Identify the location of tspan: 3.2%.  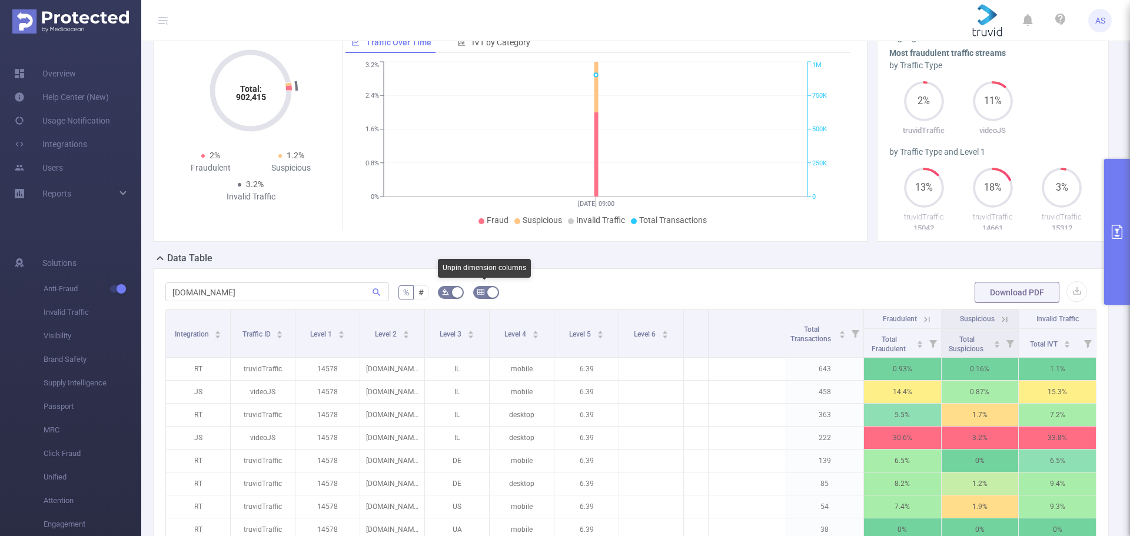
(372, 65).